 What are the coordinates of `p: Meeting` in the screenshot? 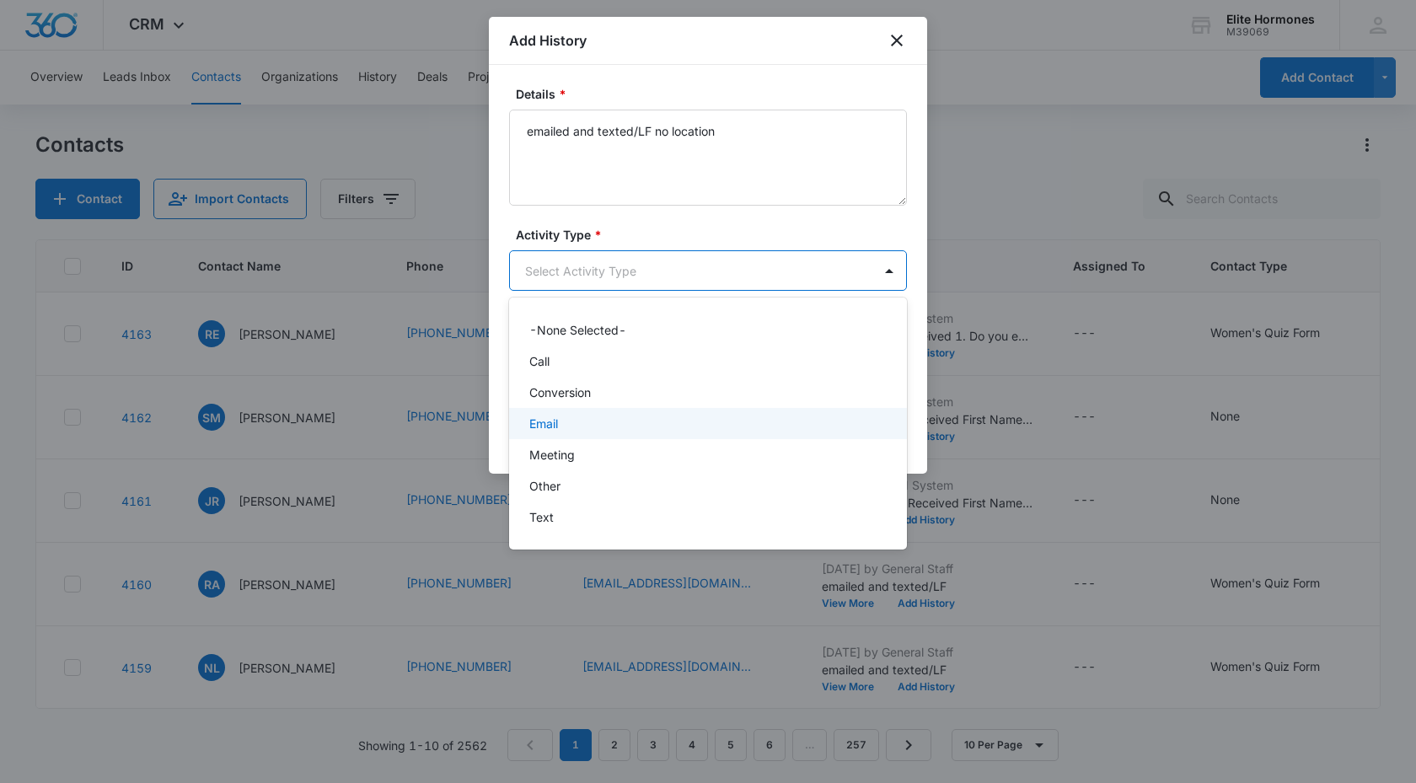 It's located at (552, 454).